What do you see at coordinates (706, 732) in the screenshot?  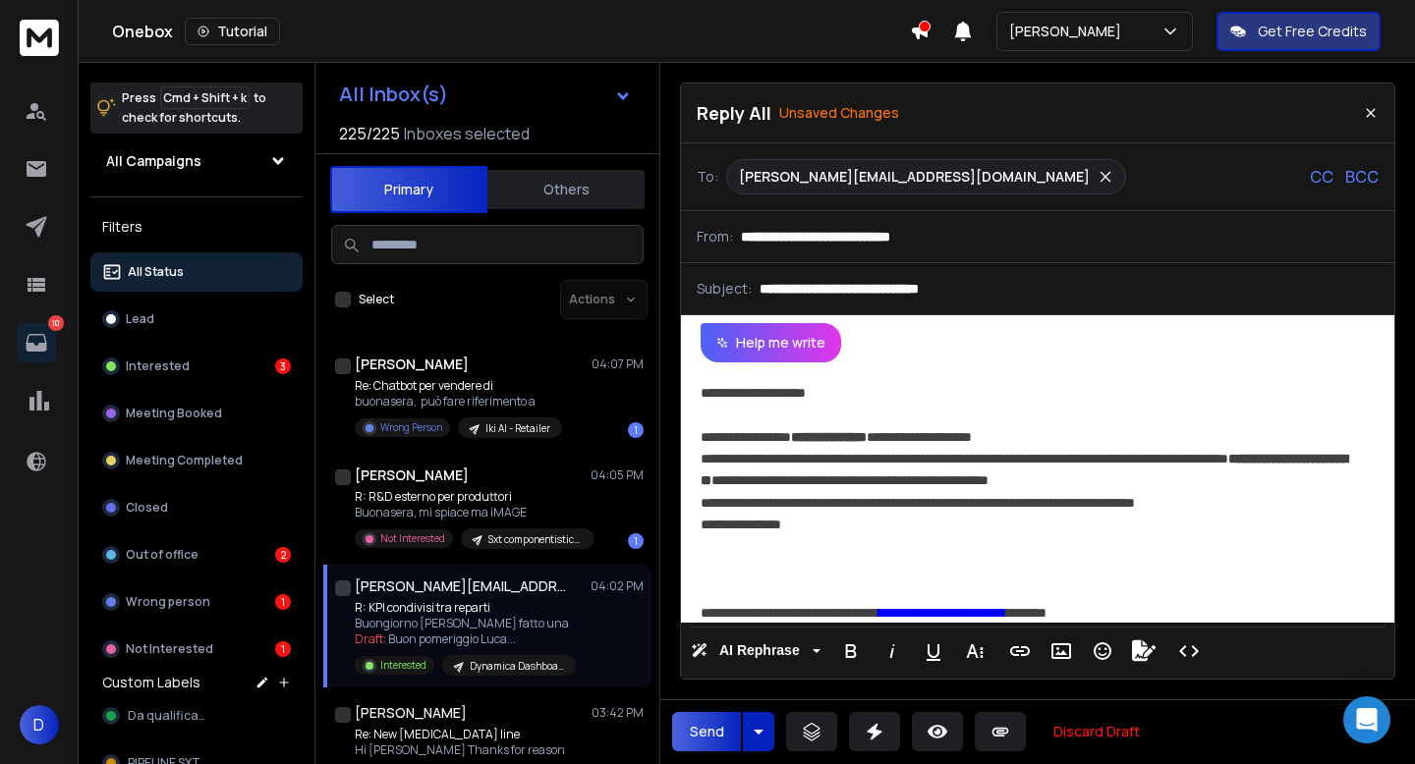 I see `button: Send` at bounding box center [706, 732].